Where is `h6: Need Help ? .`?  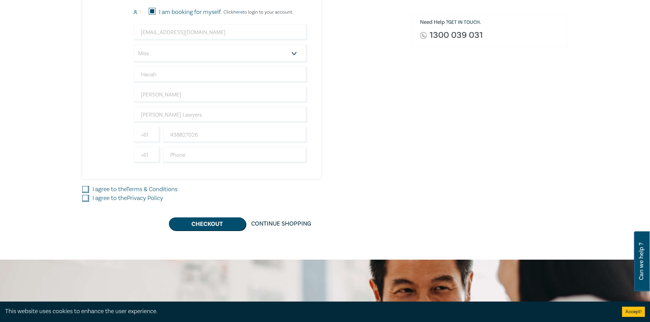
h6: Need Help ? . is located at coordinates (491, 23).